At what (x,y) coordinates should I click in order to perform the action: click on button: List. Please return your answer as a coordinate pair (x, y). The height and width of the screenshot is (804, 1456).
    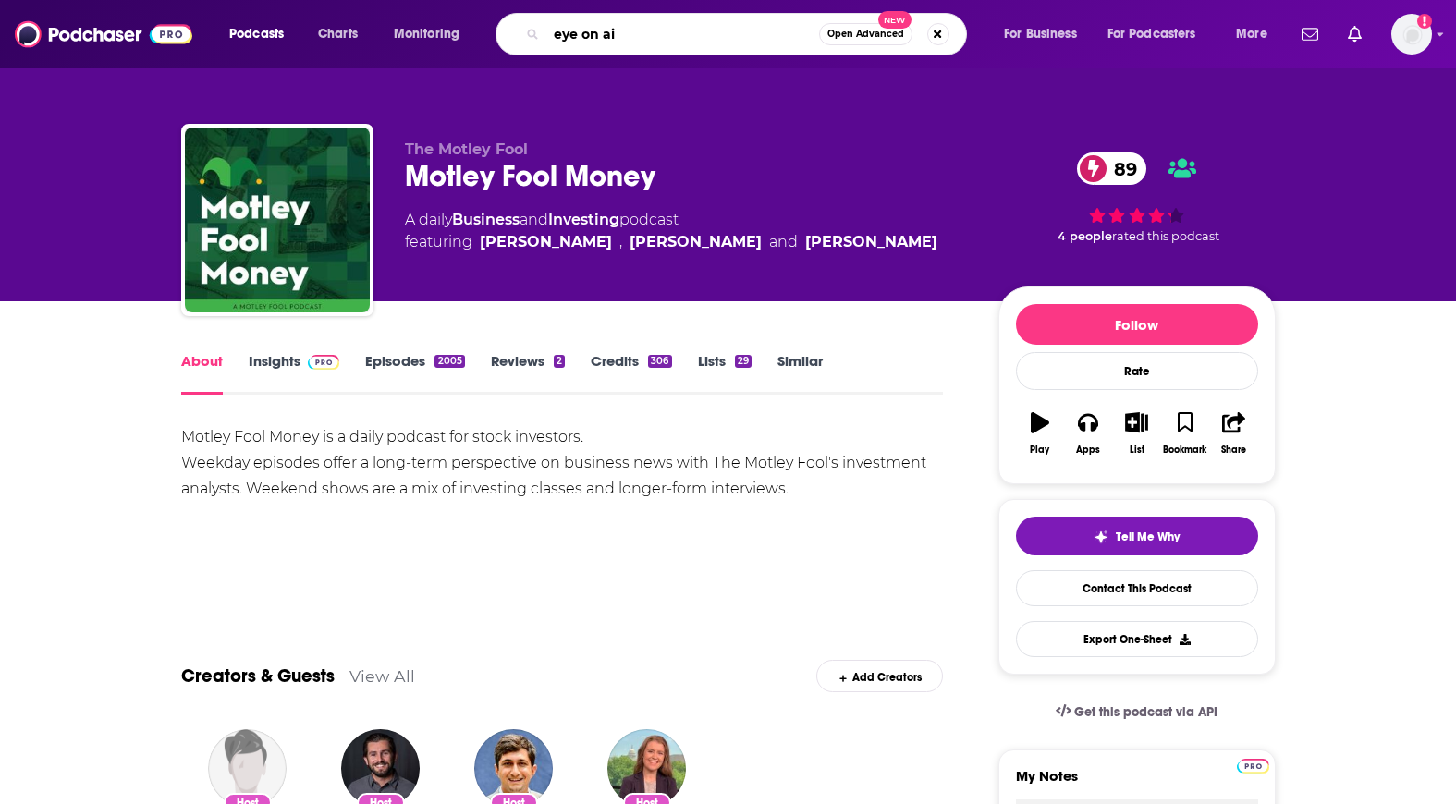
    Looking at the image, I should click on (1136, 433).